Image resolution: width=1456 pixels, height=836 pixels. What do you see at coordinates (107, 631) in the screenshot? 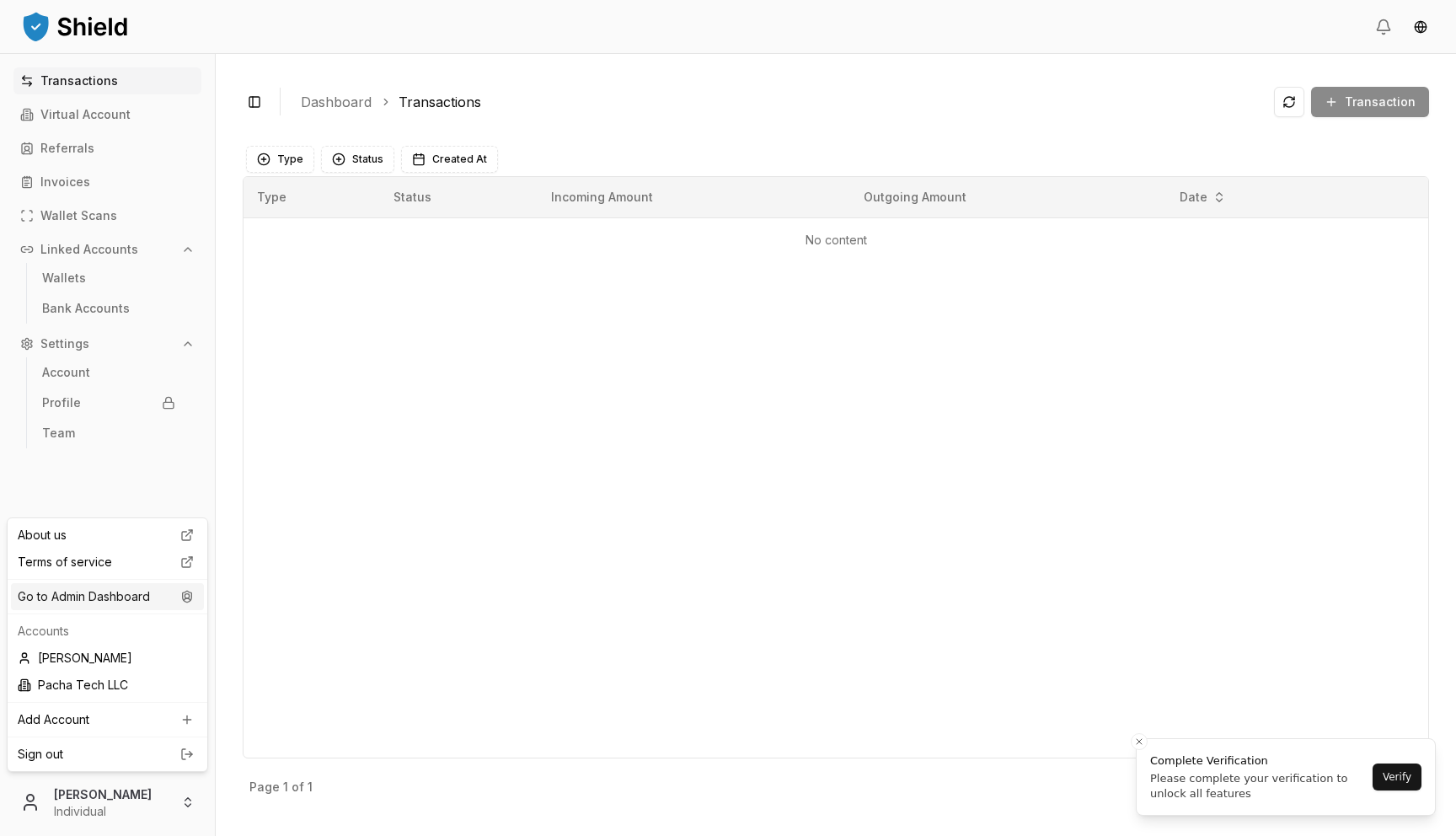
I see `p: Accounts` at bounding box center [107, 631].